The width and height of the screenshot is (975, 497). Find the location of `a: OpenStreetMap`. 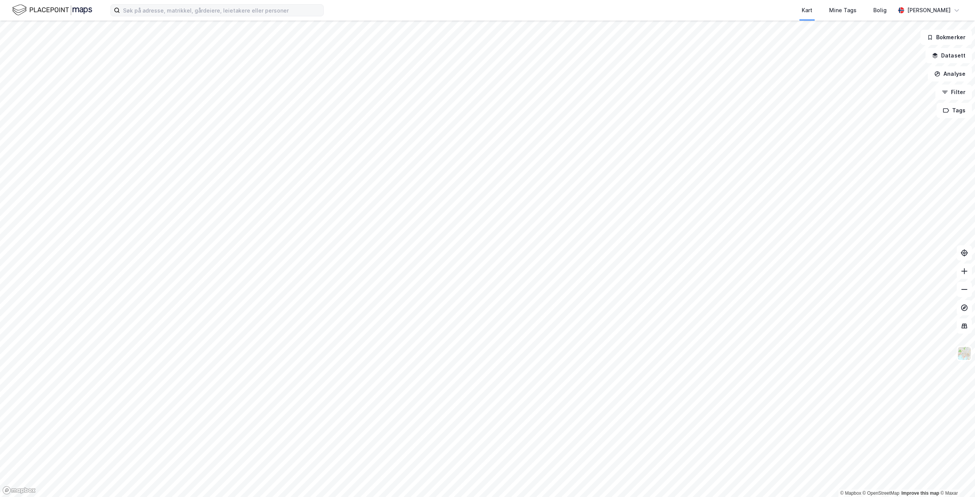

a: OpenStreetMap is located at coordinates (881, 493).